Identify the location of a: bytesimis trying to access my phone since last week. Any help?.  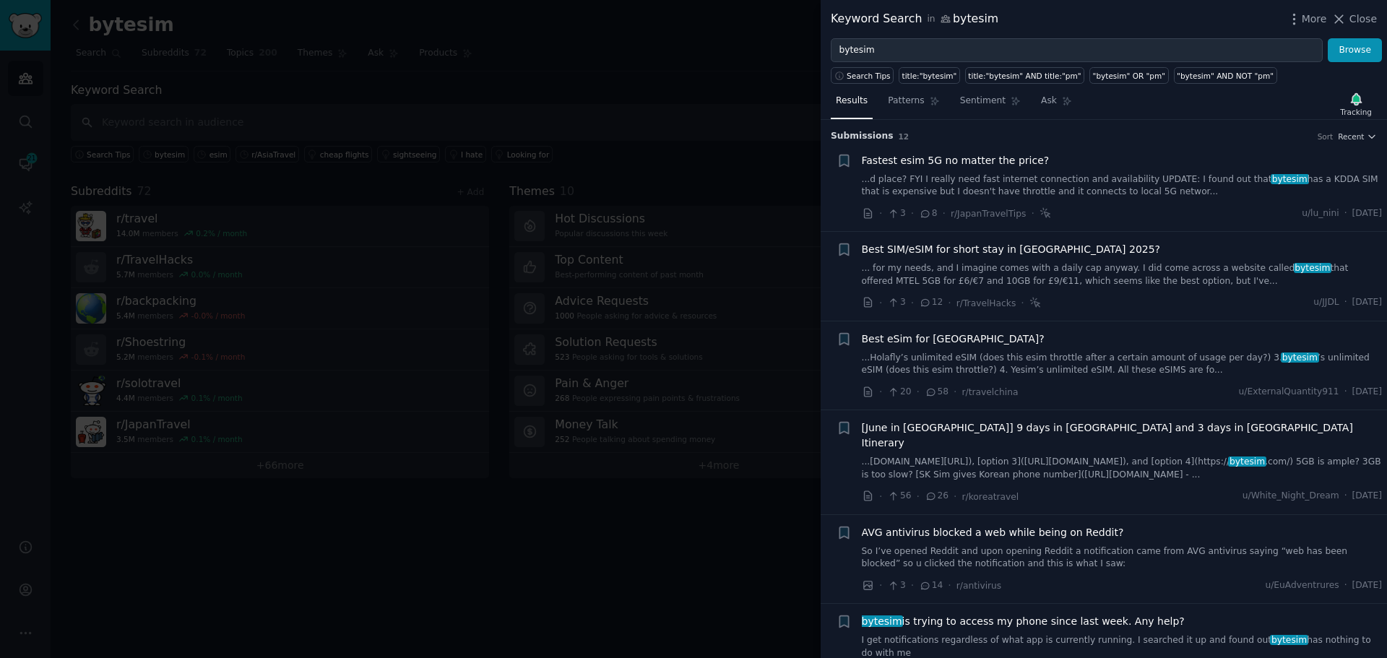
(1023, 621).